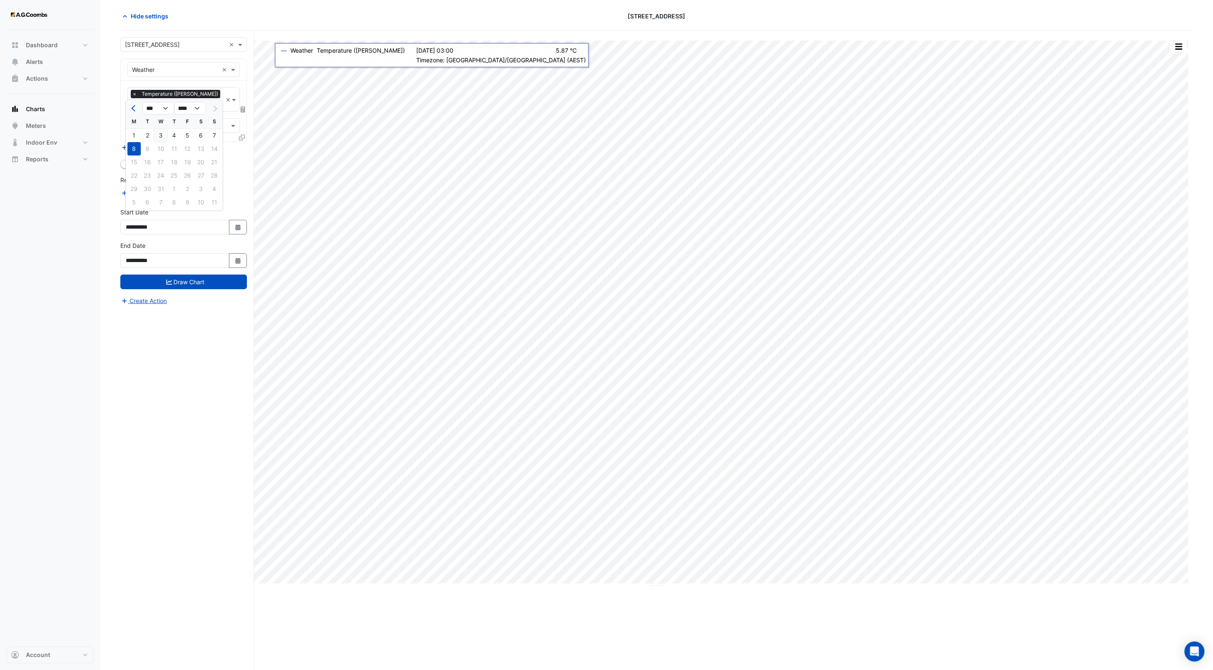 Image resolution: width=1213 pixels, height=670 pixels. I want to click on div: Tuesday, July 2, 2024, so click(148, 135).